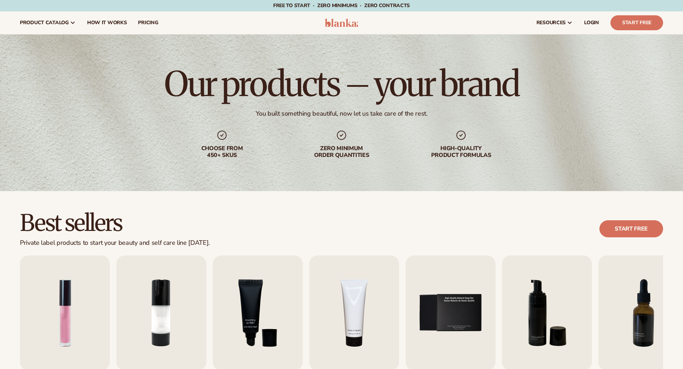 The width and height of the screenshot is (683, 369). I want to click on div: Zero minimum order quantities, so click(342, 152).